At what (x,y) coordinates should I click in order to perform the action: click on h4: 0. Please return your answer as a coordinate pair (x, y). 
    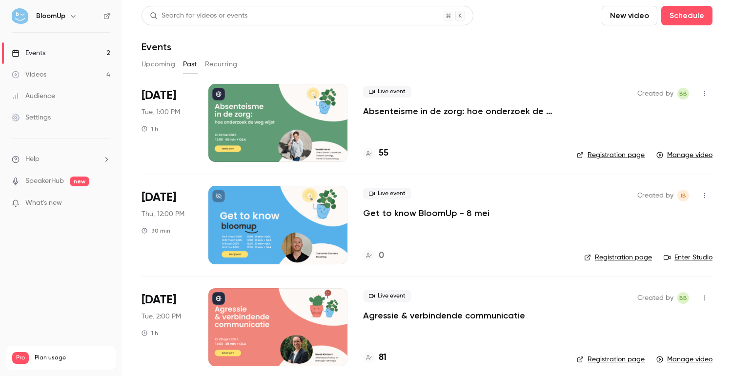
    Looking at the image, I should click on (381, 256).